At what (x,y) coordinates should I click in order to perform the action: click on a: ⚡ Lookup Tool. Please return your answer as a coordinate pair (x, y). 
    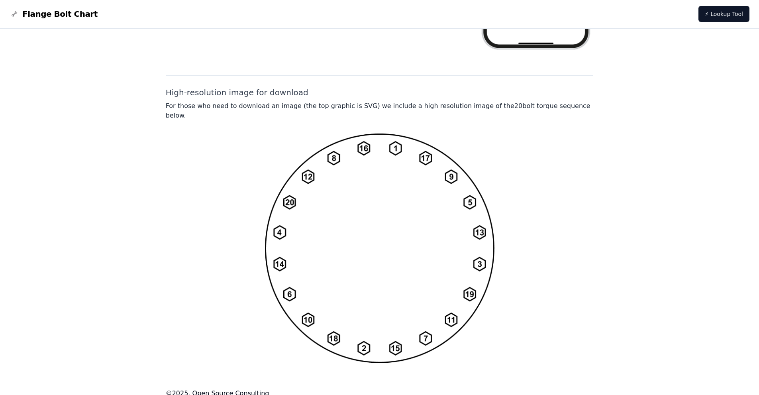
    Looking at the image, I should click on (724, 14).